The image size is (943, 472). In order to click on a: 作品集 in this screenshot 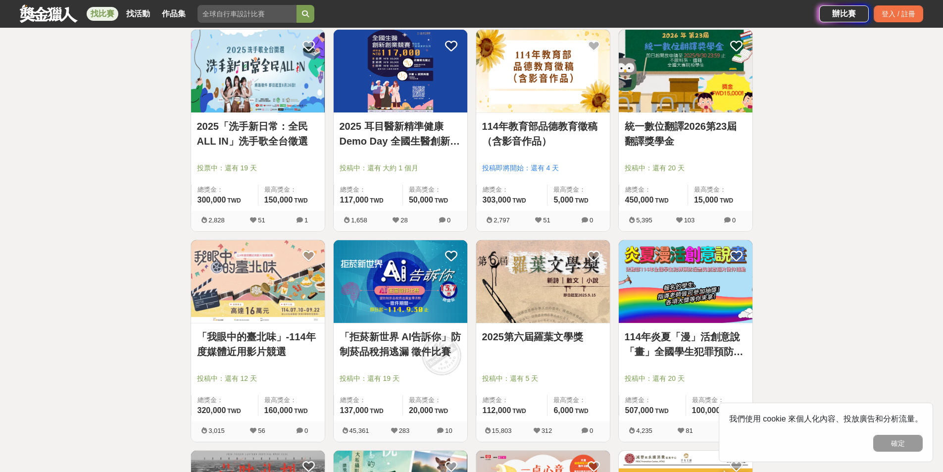, I will do `click(174, 14)`.